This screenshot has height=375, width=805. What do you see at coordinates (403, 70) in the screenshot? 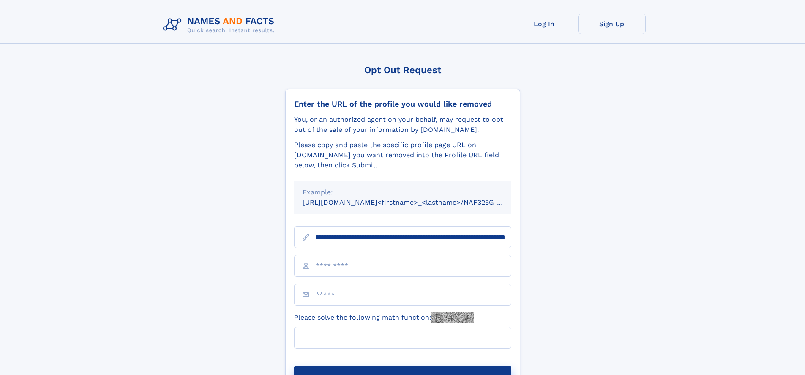
I see `div: Opt Out Request` at bounding box center [403, 70].